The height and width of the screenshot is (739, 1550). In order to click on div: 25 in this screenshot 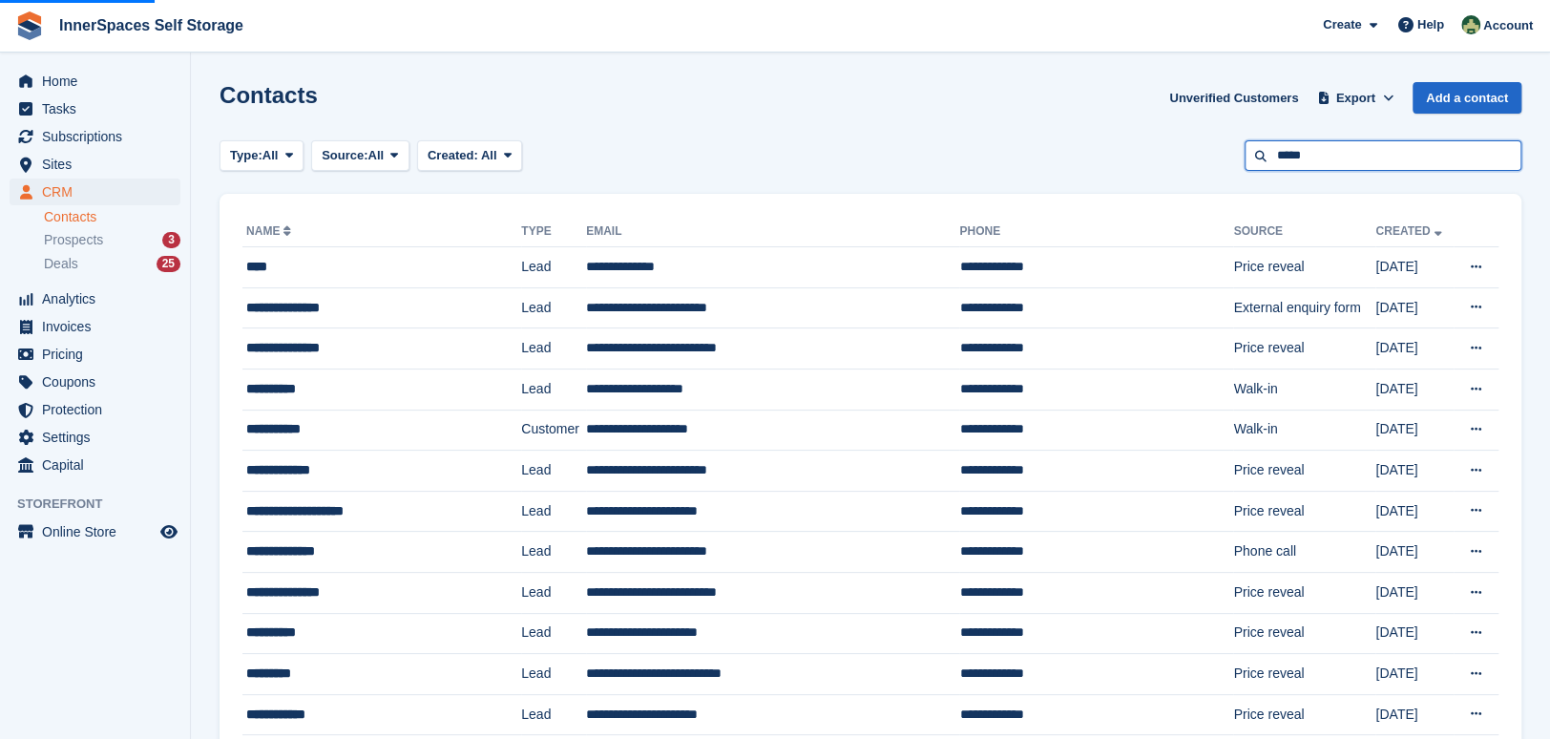, I will do `click(168, 263)`.